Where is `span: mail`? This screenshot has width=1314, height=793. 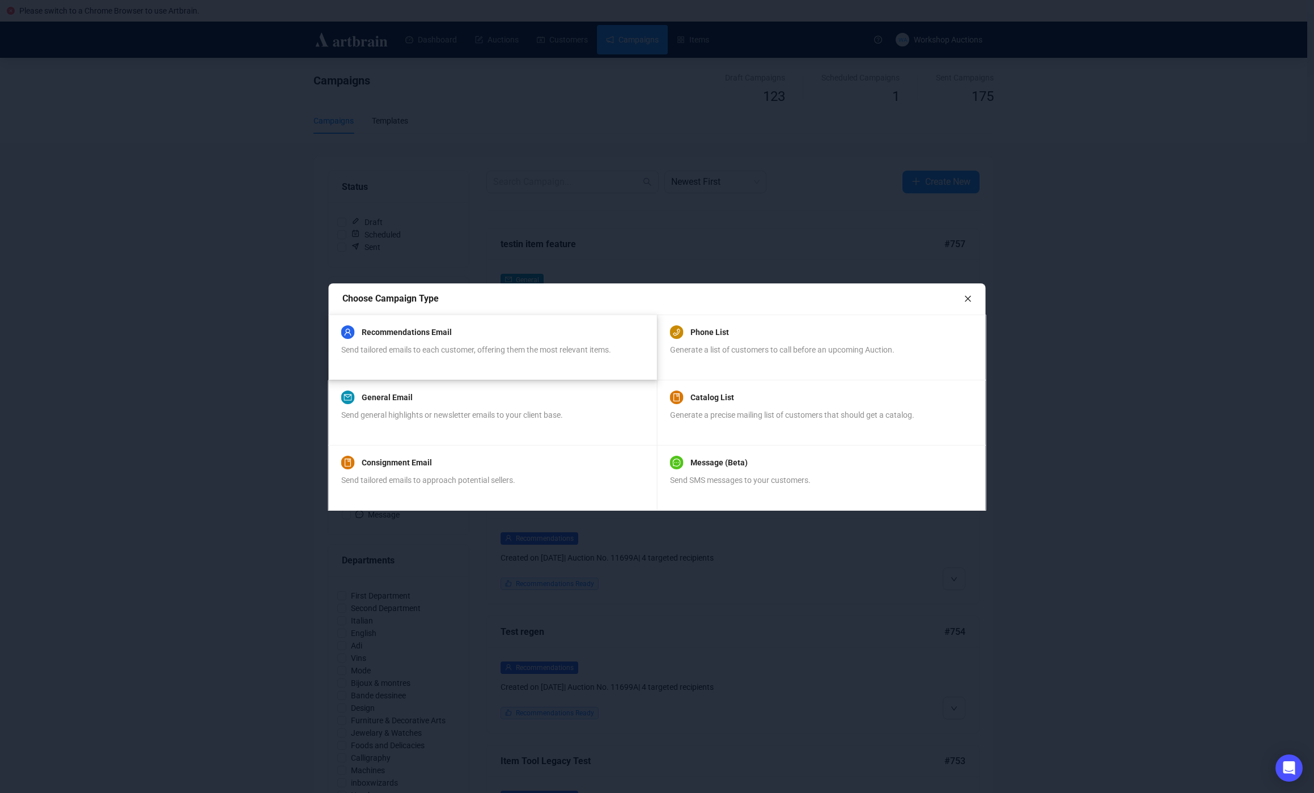
span: mail is located at coordinates (348, 397).